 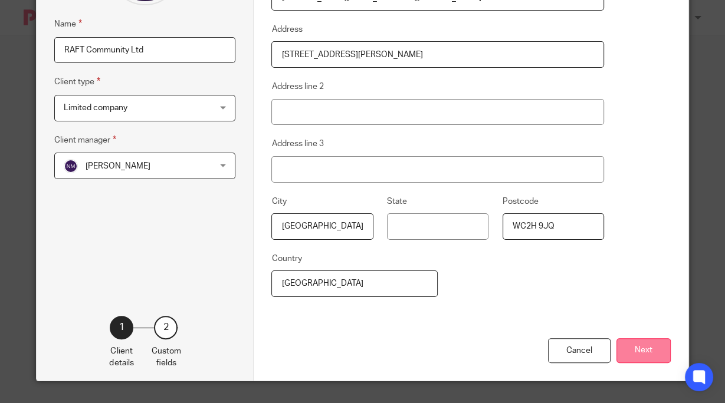 I want to click on div: 1, so click(x=121, y=328).